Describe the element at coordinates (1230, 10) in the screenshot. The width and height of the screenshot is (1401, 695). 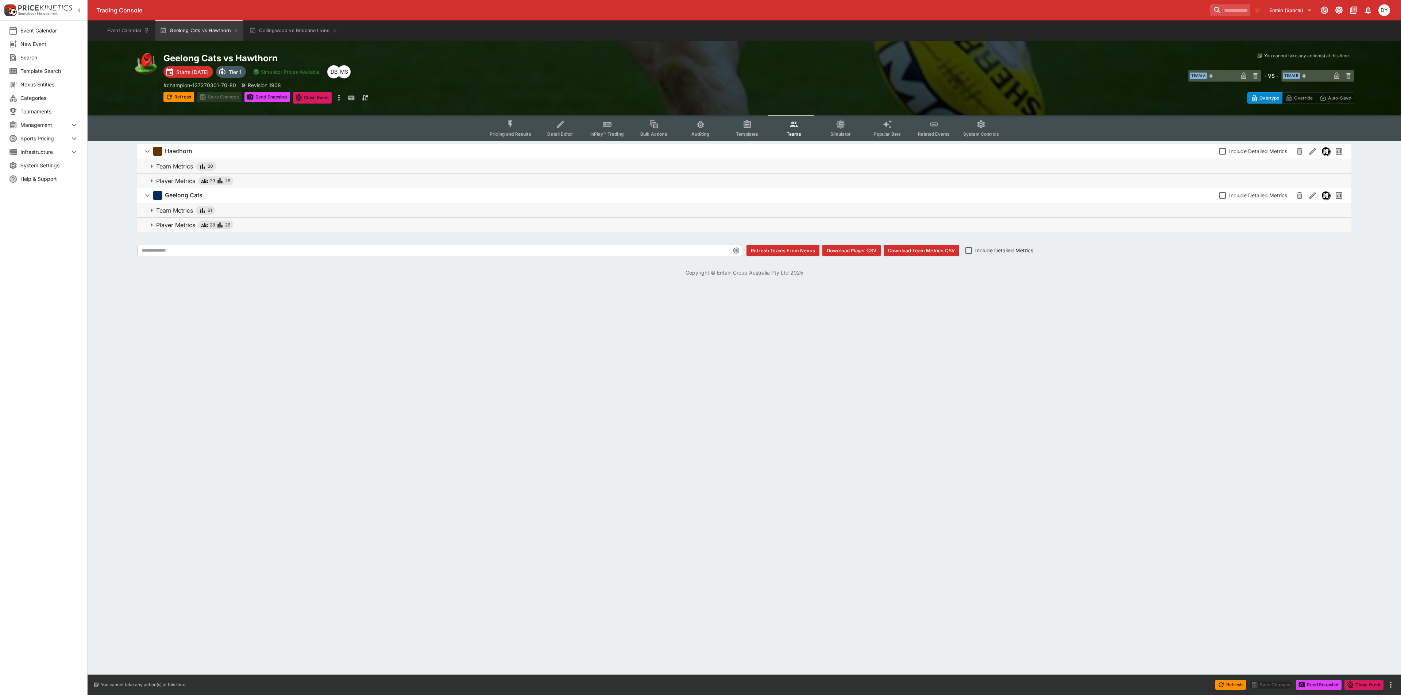
I see `input: search` at that location.